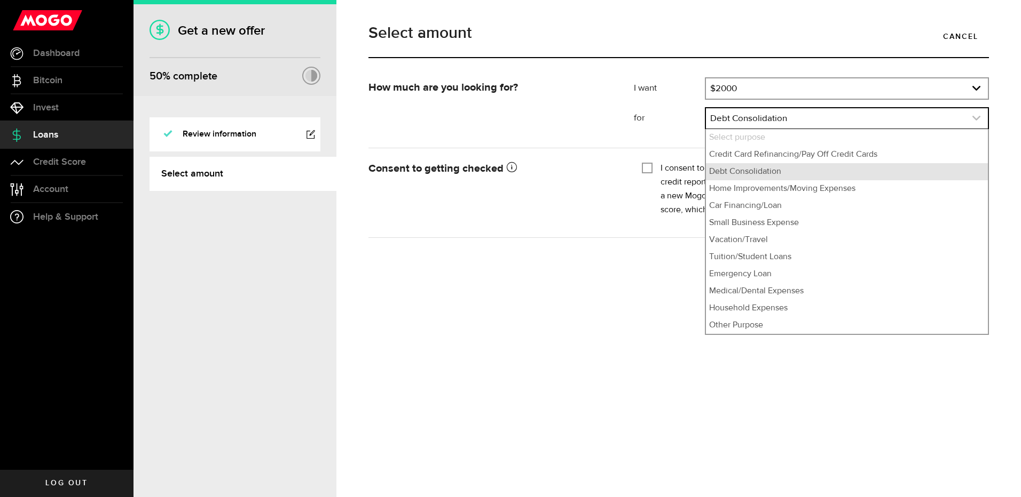 This screenshot has height=497, width=1021. I want to click on span: Dashboard, so click(56, 53).